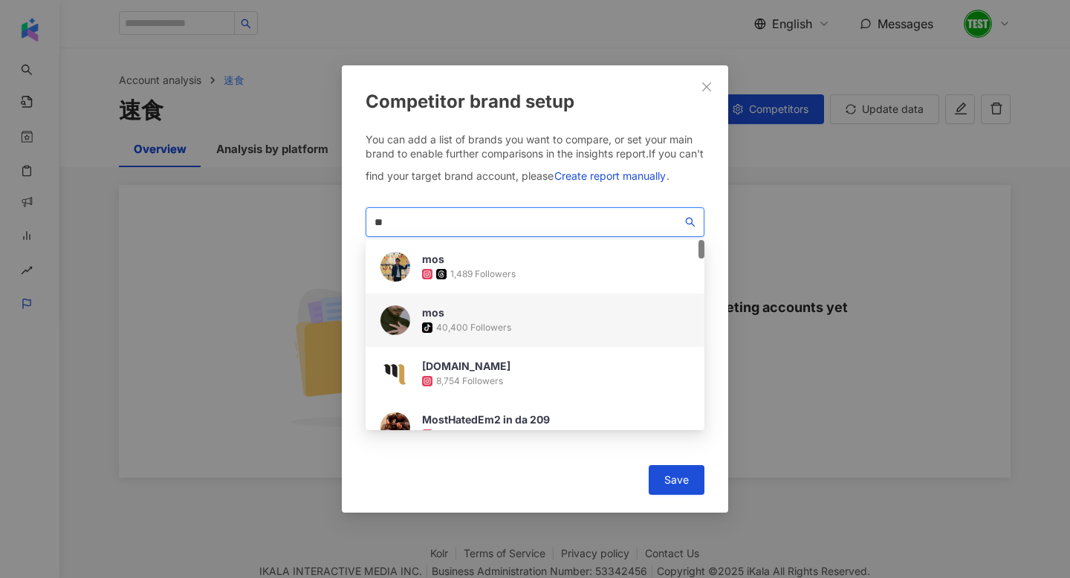 The width and height of the screenshot is (1070, 578). Describe the element at coordinates (470, 381) in the screenshot. I see `div: 8,754 Followers` at that location.